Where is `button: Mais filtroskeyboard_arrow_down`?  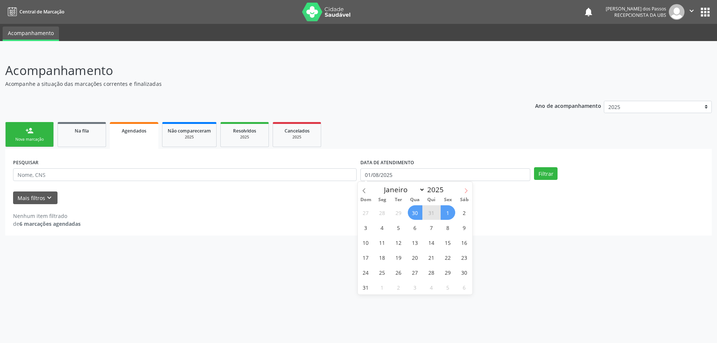
button: Mais filtroskeyboard_arrow_down is located at coordinates (35, 198).